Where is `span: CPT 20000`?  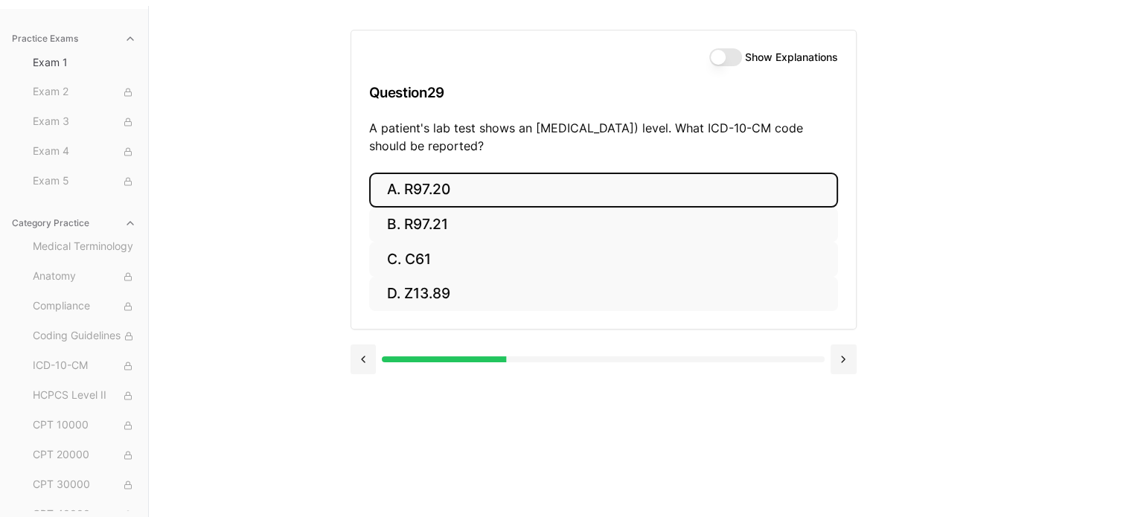 span: CPT 20000 is located at coordinates (84, 456).